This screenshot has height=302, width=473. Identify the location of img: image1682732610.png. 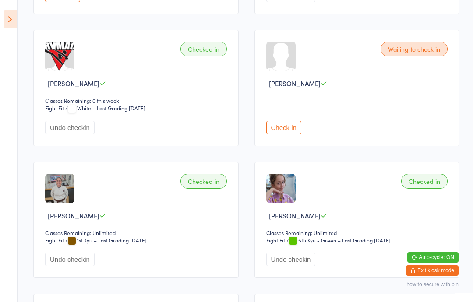
(281, 188).